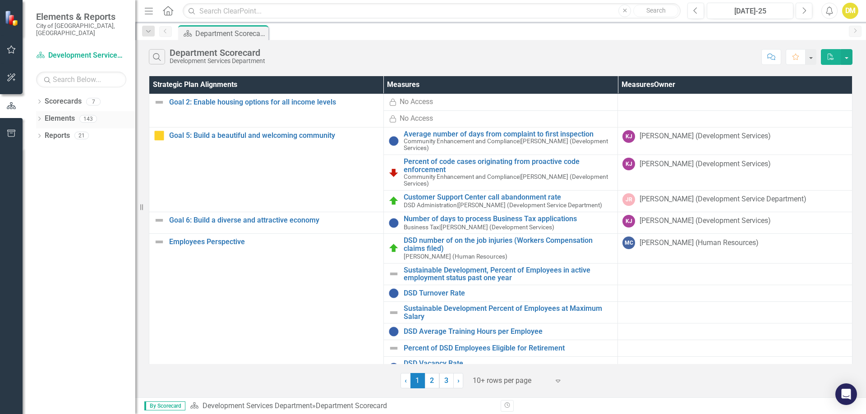 The height and width of the screenshot is (414, 866). Describe the element at coordinates (159, 136) in the screenshot. I see `img: Monitoring Progress` at that location.